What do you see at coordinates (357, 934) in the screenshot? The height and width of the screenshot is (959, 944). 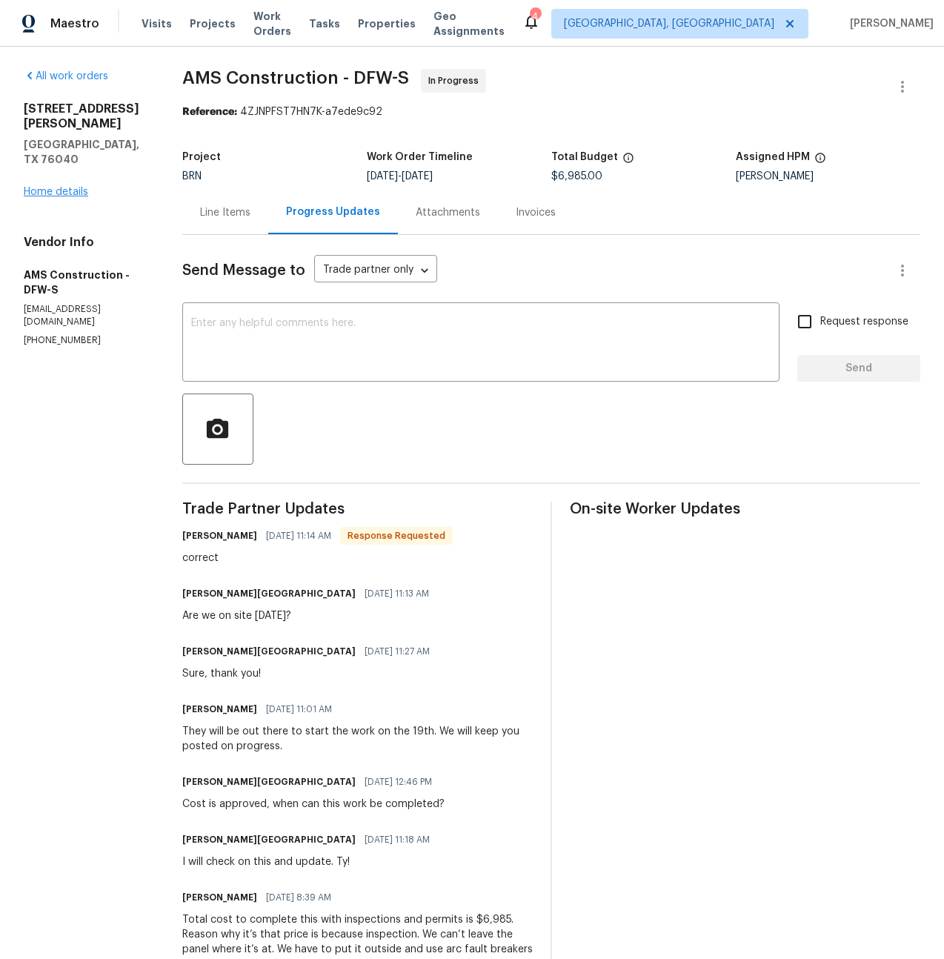 I see `div: Total cost to complete this with inspections and permits is $6,985. Reason why it’s that price is...` at bounding box center [357, 934].